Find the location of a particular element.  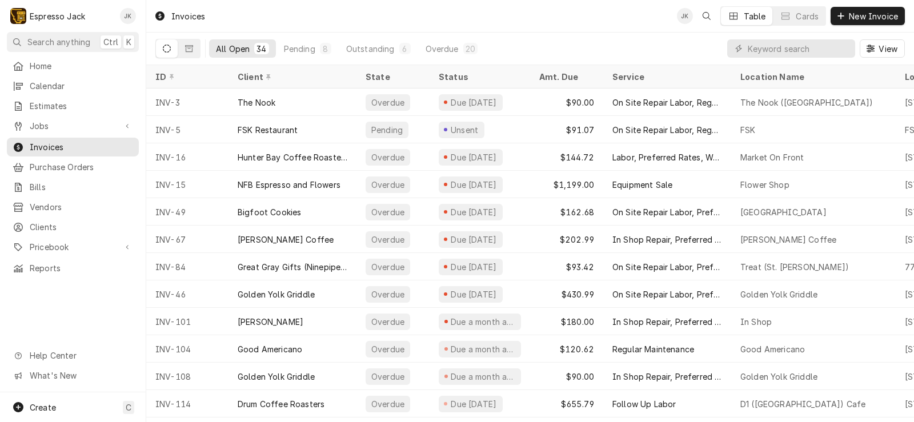

a: Go to Help Center is located at coordinates (73, 355).